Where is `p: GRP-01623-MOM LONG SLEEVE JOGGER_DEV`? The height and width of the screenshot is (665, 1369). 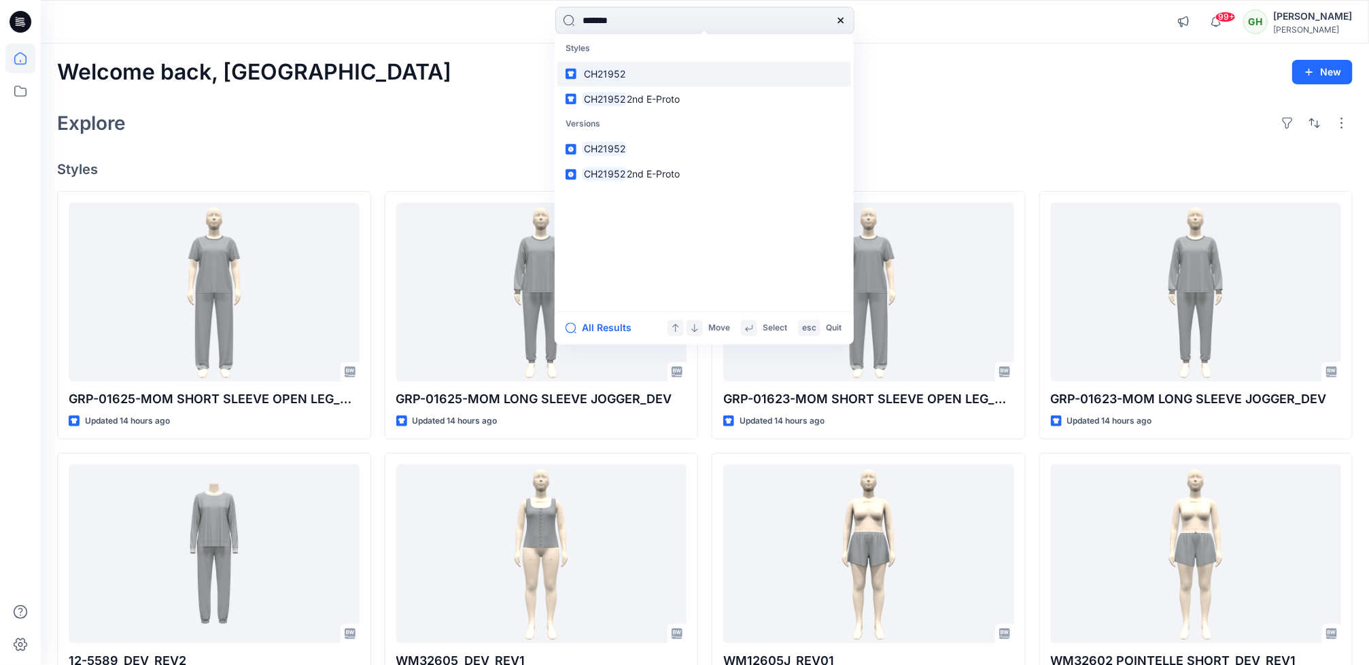
p: GRP-01623-MOM LONG SLEEVE JOGGER_DEV is located at coordinates (1197, 399).